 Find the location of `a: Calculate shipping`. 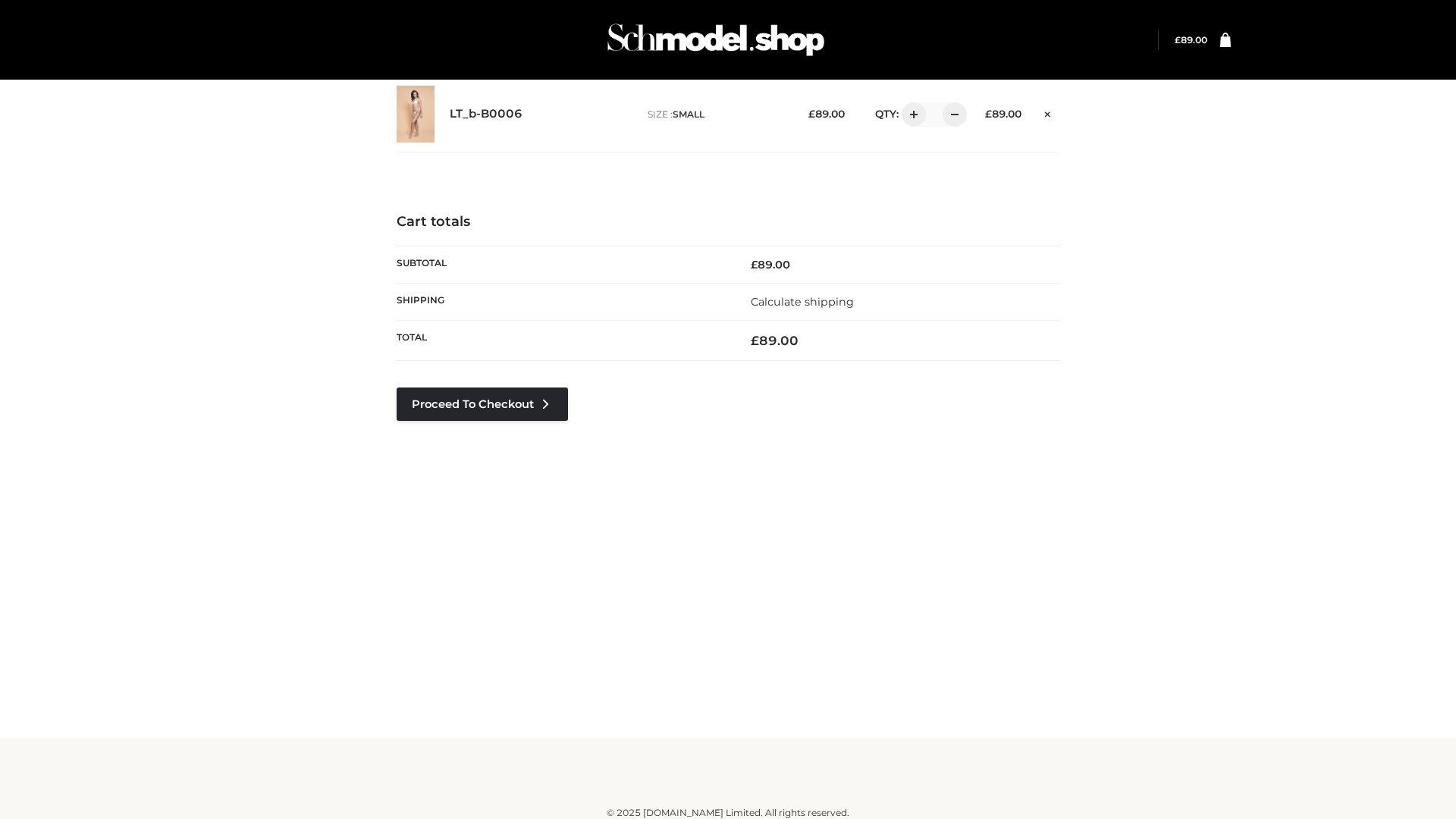

a: Calculate shipping is located at coordinates (802, 302).